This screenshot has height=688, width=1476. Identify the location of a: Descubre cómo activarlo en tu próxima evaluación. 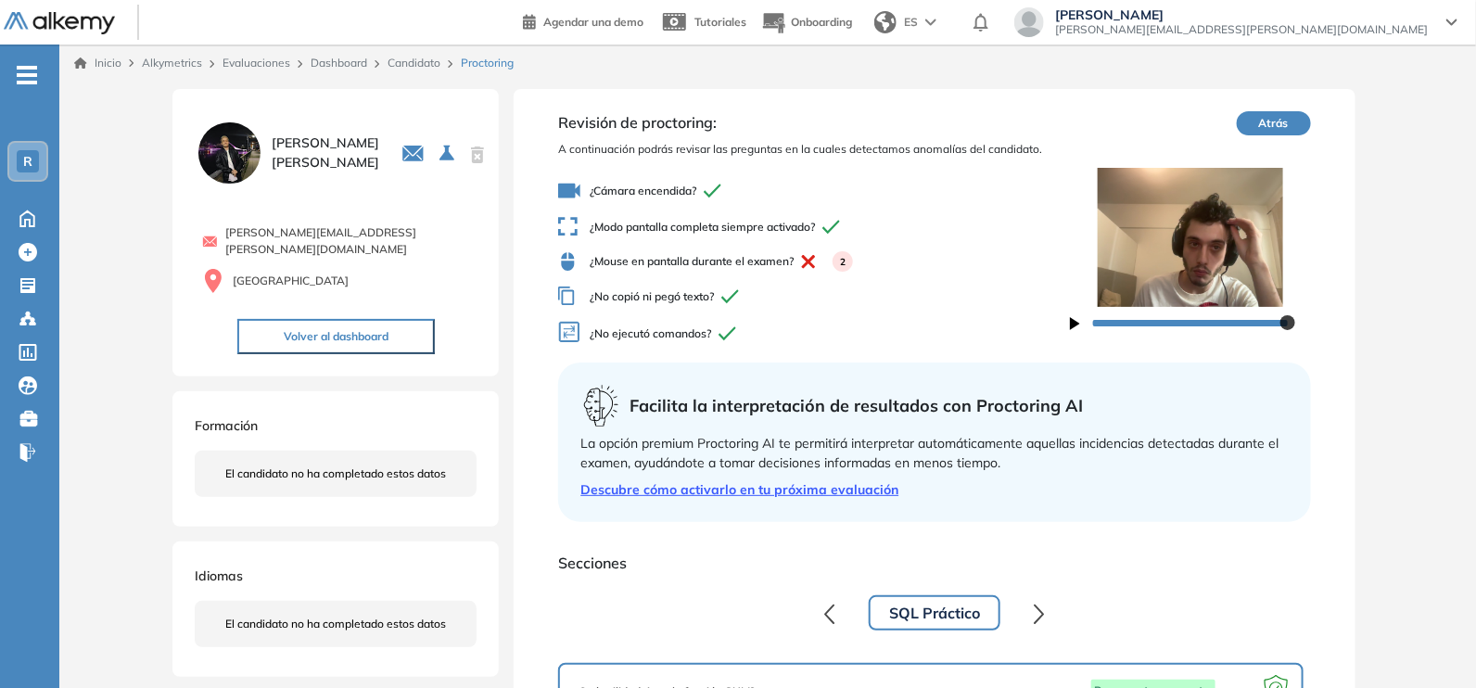
(933, 489).